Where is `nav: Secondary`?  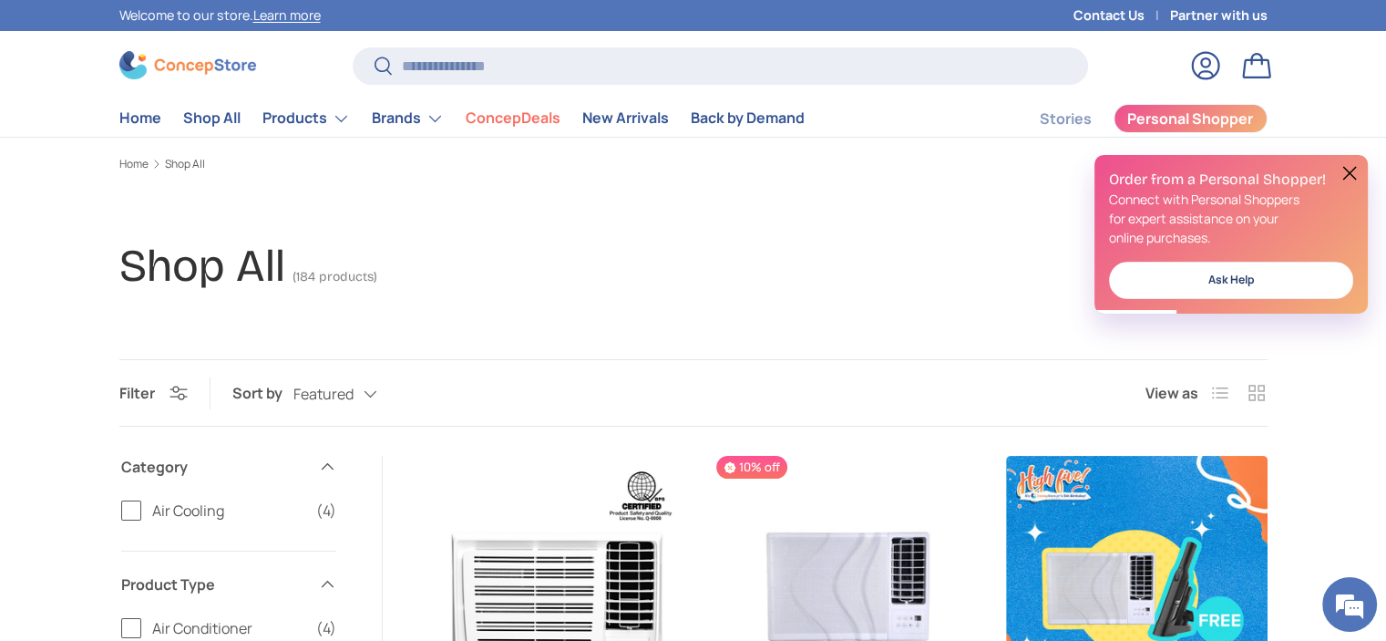
nav: Secondary is located at coordinates (1132, 118).